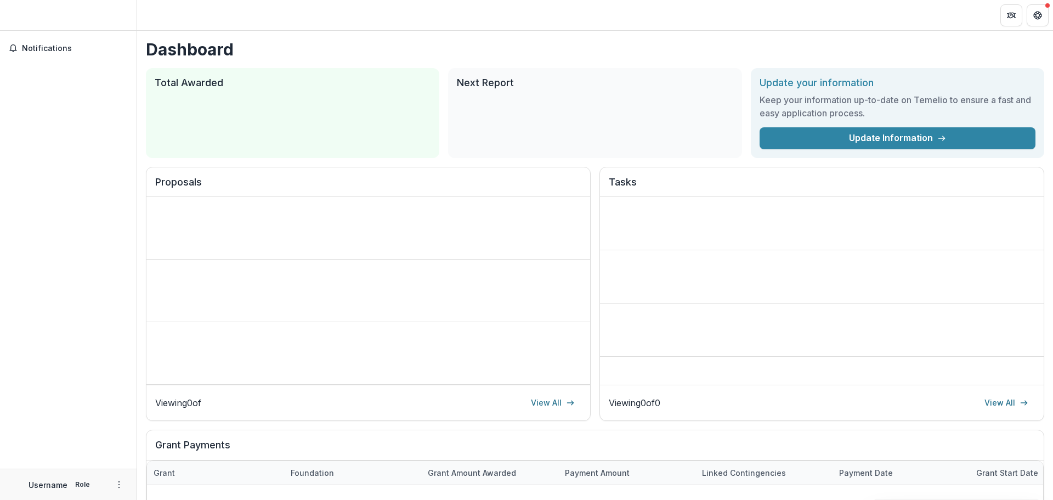 The width and height of the screenshot is (1053, 500). I want to click on h2: Grant Payments, so click(595, 449).